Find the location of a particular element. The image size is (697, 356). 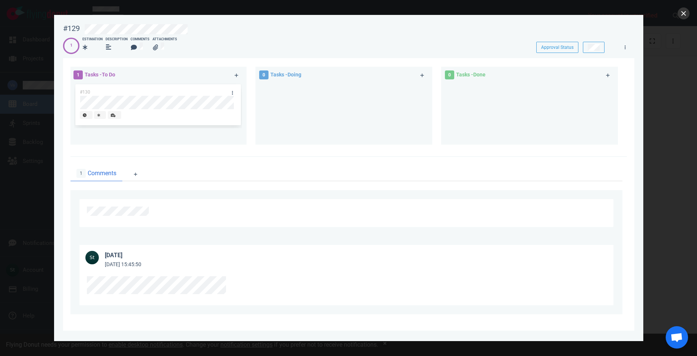

span: Tasks - Done is located at coordinates (471, 75).